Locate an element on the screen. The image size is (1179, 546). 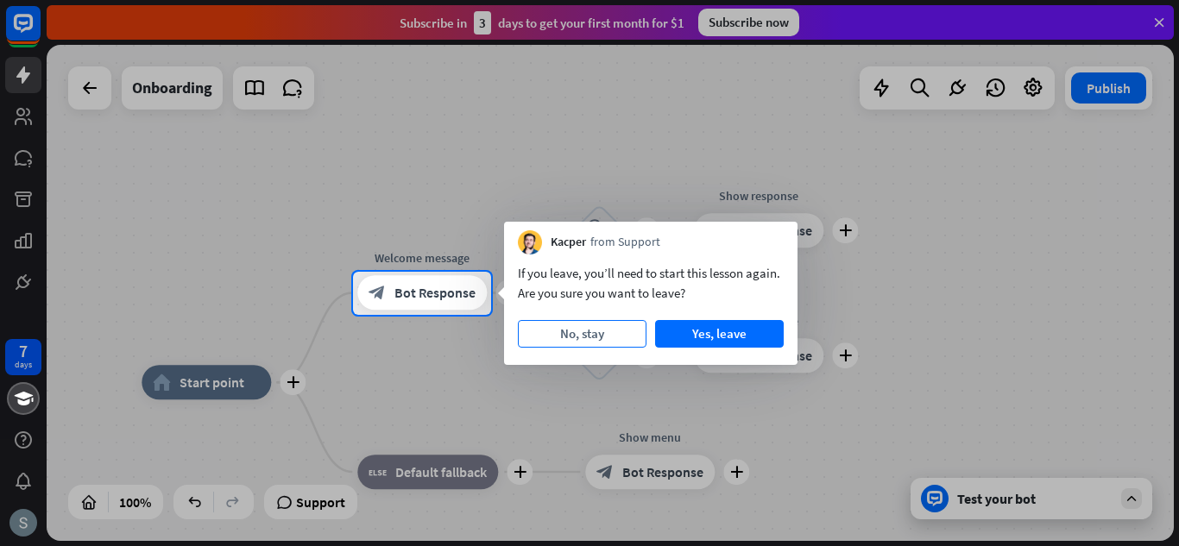
div: If you leave, you’ll need to start this lesson again. Are you sure you want to leave? is located at coordinates (651, 283).